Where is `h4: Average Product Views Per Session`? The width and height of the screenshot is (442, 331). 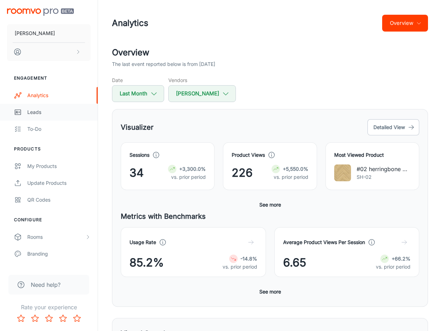 h4: Average Product Views Per Session is located at coordinates (324, 242).